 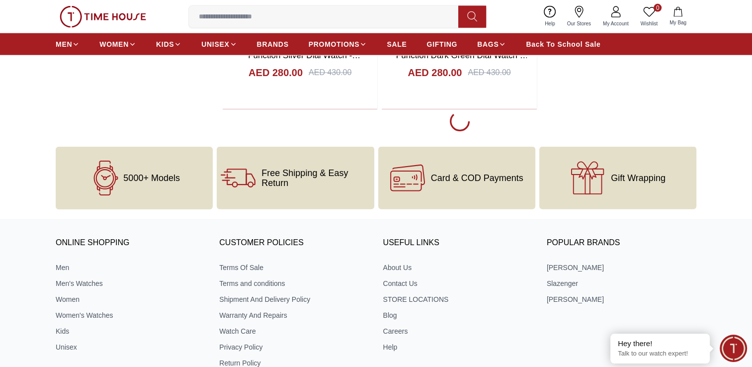 I want to click on span: KIDS, so click(x=165, y=44).